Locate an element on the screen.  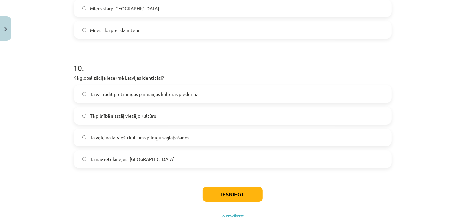
p: Kā globalizācija ietekmē Latvijas identitāti? is located at coordinates (232, 78).